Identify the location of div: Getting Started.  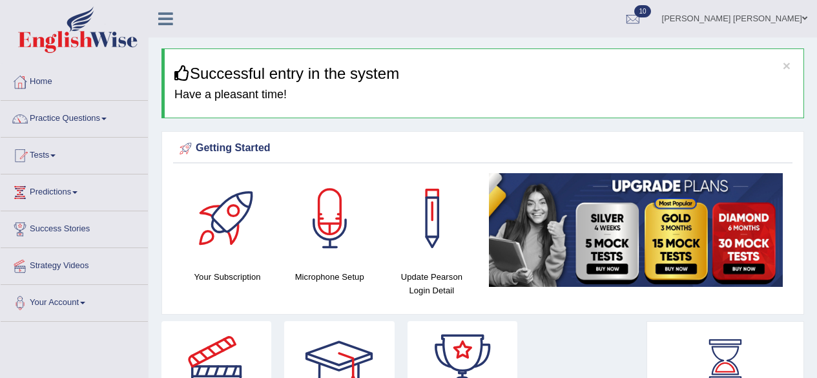
(482, 149).